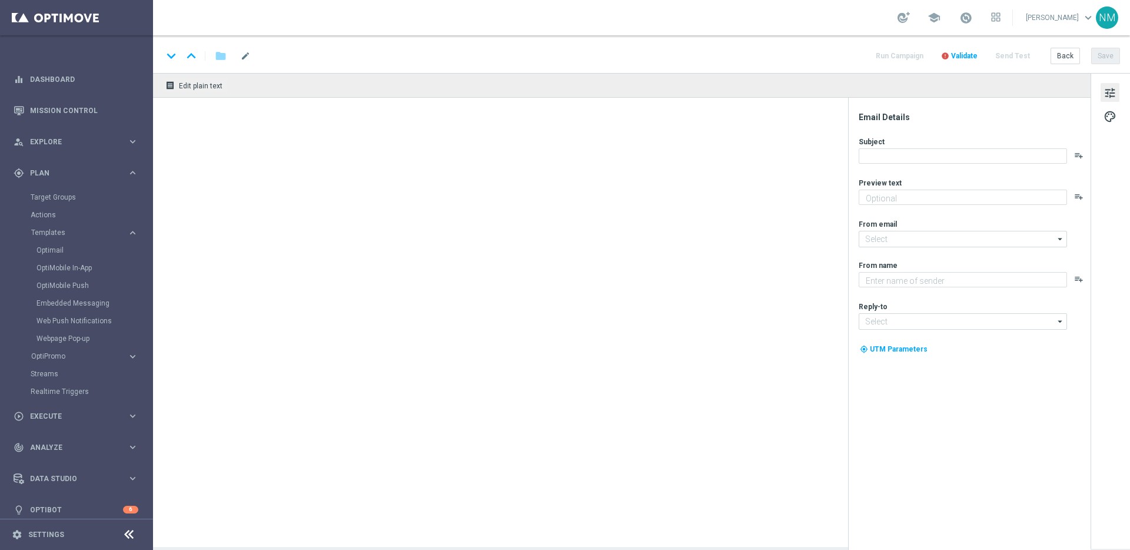 The width and height of the screenshot is (1130, 550). I want to click on button: folder, so click(221, 56).